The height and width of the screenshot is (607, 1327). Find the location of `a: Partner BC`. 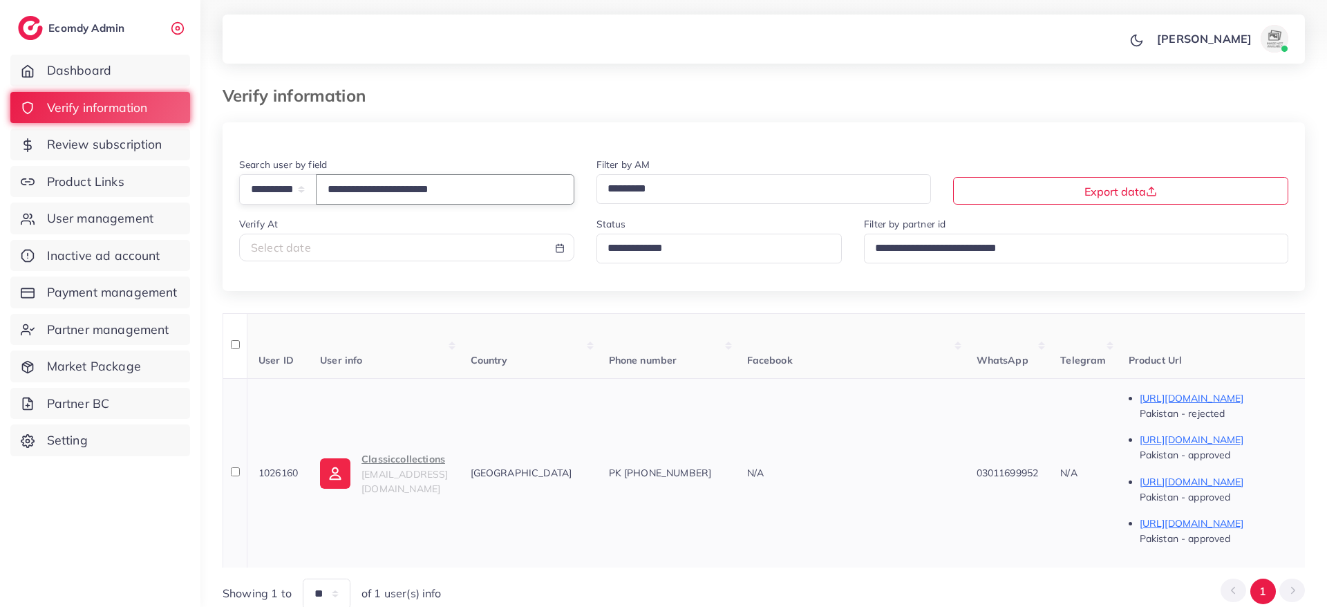

a: Partner BC is located at coordinates (100, 404).